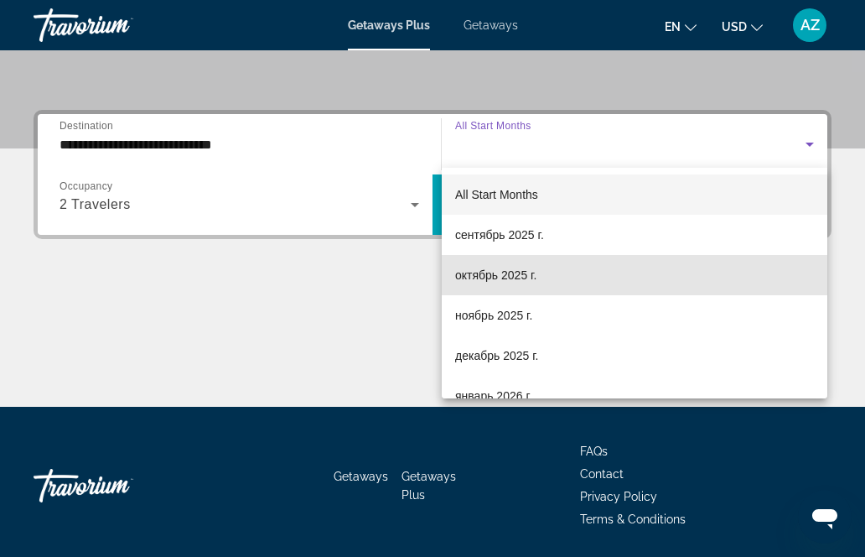 Image resolution: width=865 pixels, height=557 pixels. Describe the element at coordinates (494, 315) in the screenshot. I see `span: ноябрь 2025 г.` at that location.